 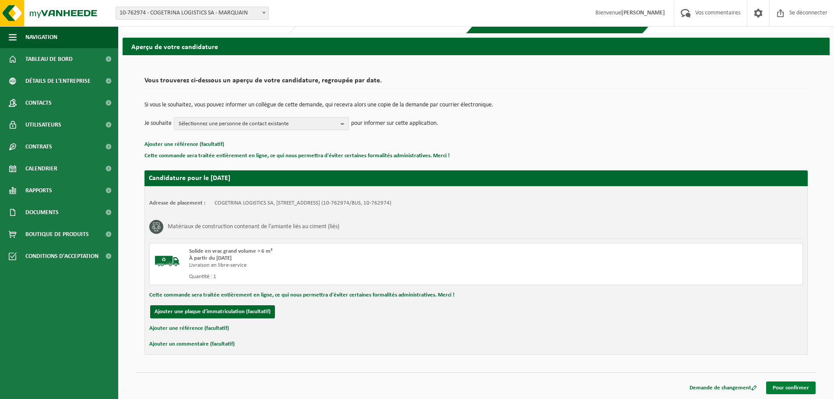 I want to click on font: Ajouter un commentaire (facultatif), so click(x=192, y=344).